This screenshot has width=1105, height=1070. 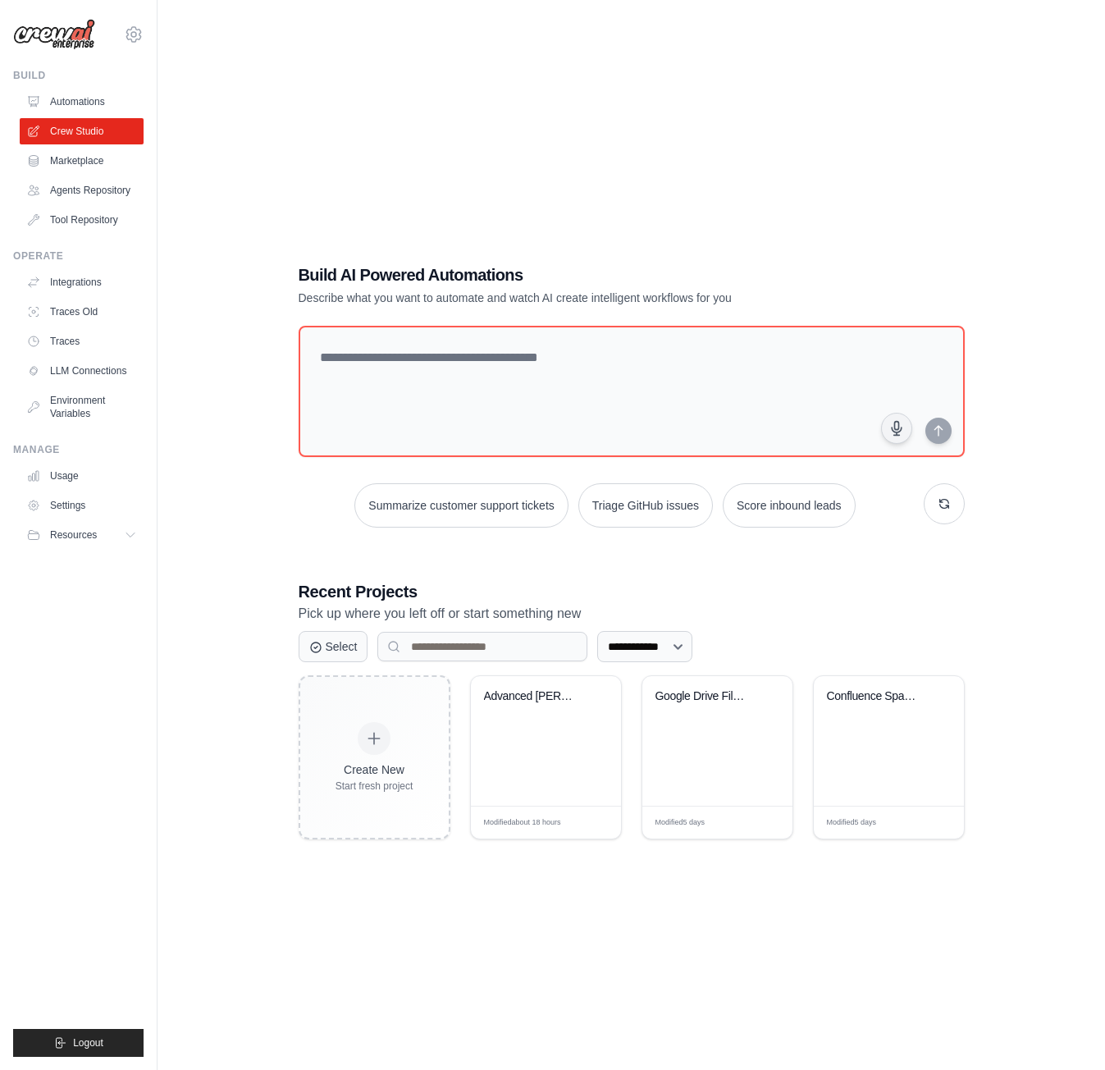 What do you see at coordinates (461, 505) in the screenshot?
I see `button: Summarize customer support tickets` at bounding box center [461, 505].